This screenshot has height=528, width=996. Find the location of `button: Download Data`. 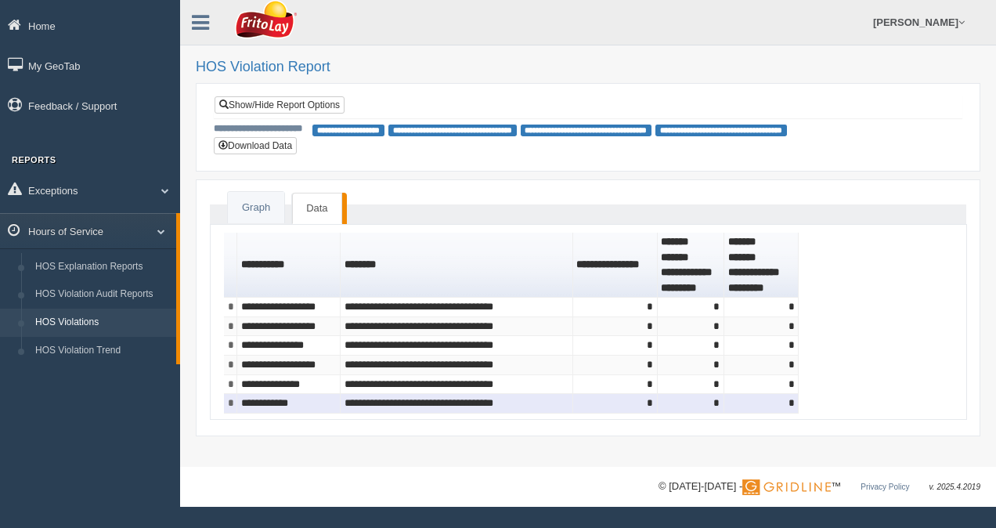

button: Download Data is located at coordinates (255, 146).